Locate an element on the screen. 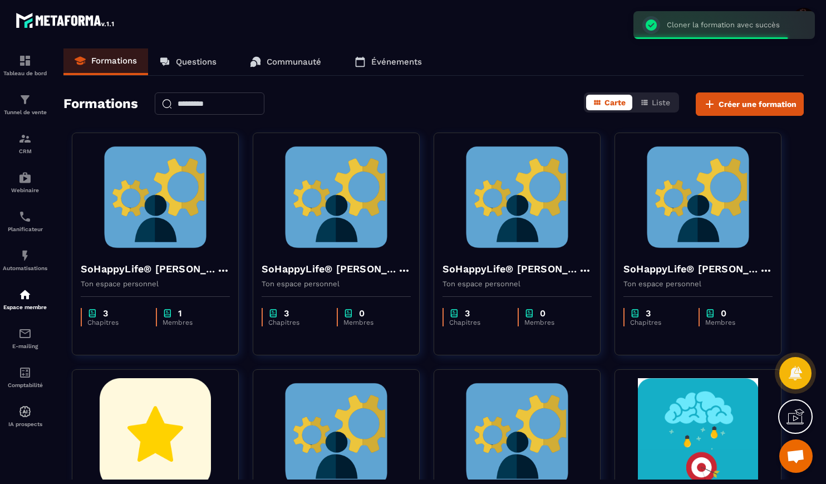 Image resolution: width=826 pixels, height=484 pixels. a: Communauté is located at coordinates (285, 62).